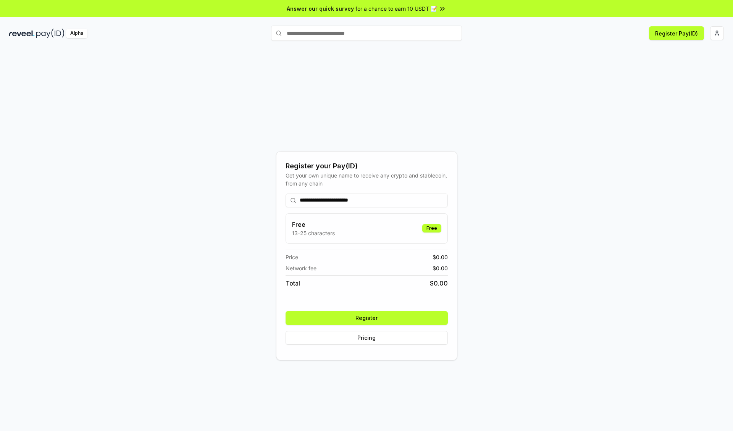 This screenshot has height=431, width=733. I want to click on p: 13-25 characters, so click(313, 233).